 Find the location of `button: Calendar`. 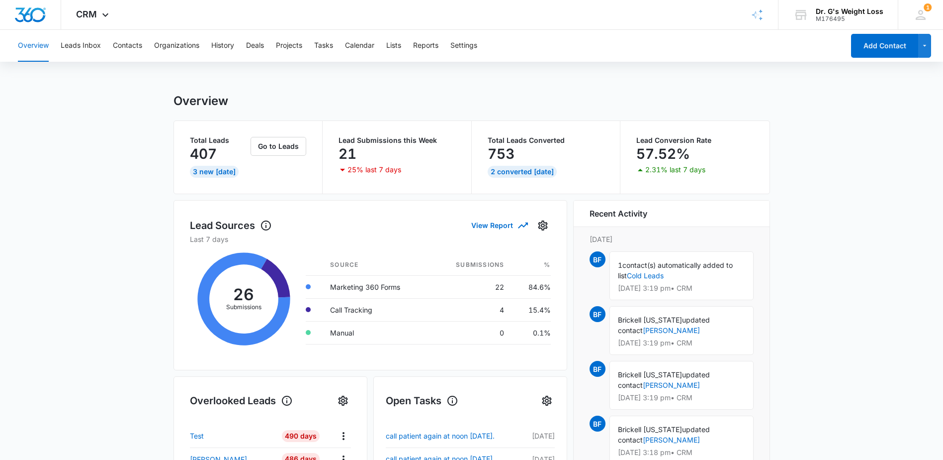

button: Calendar is located at coordinates (360, 46).